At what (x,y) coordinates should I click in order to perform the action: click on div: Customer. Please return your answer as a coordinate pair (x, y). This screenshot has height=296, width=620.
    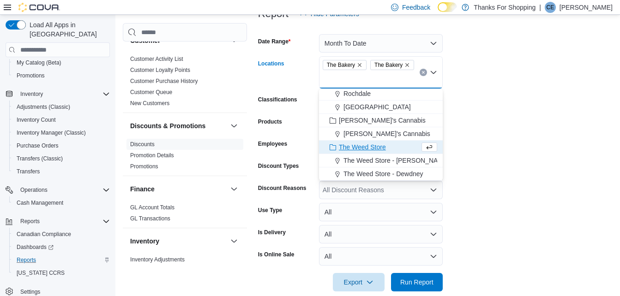
    Looking at the image, I should click on (185, 83).